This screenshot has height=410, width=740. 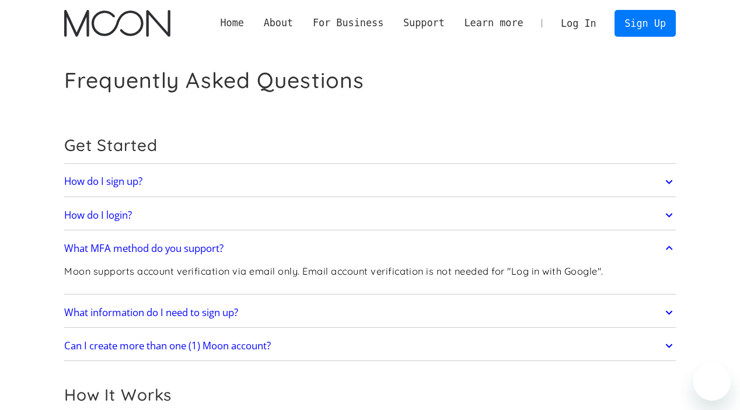 I want to click on div: About, so click(x=278, y=23).